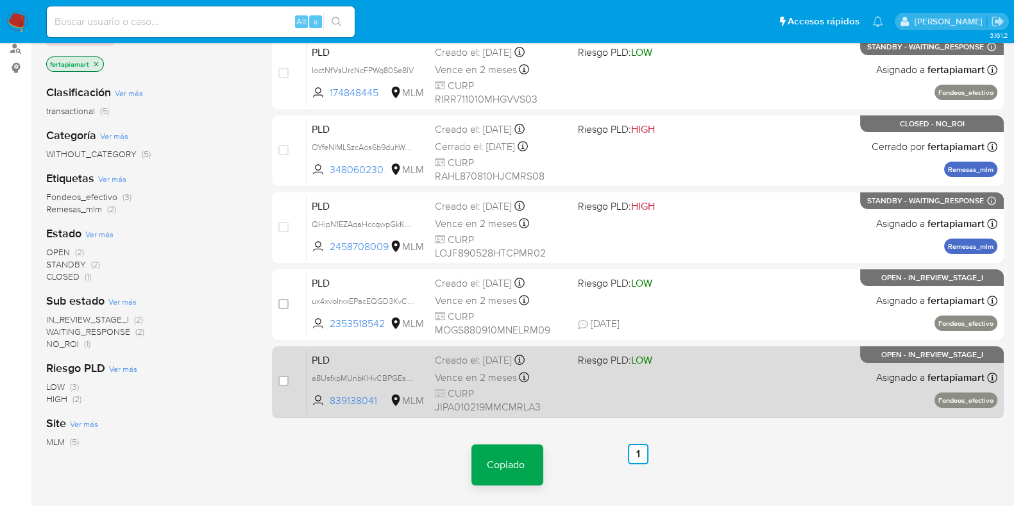 The height and width of the screenshot is (506, 1014). Describe the element at coordinates (824, 21) in the screenshot. I see `span: Accesos rápidos` at that location.